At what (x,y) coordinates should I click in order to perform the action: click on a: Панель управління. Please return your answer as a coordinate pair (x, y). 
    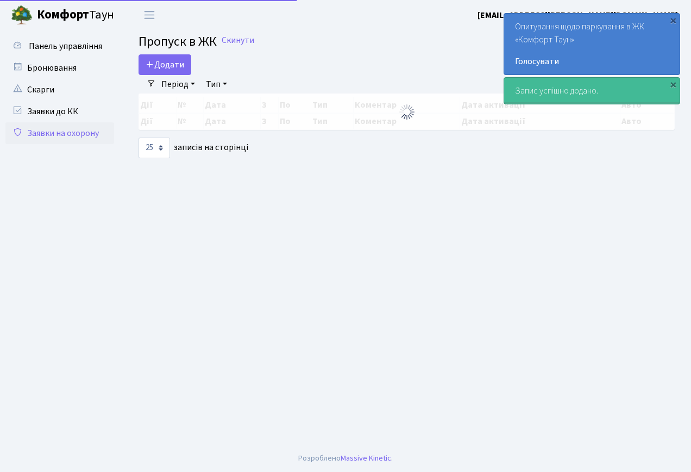
    Looking at the image, I should click on (60, 46).